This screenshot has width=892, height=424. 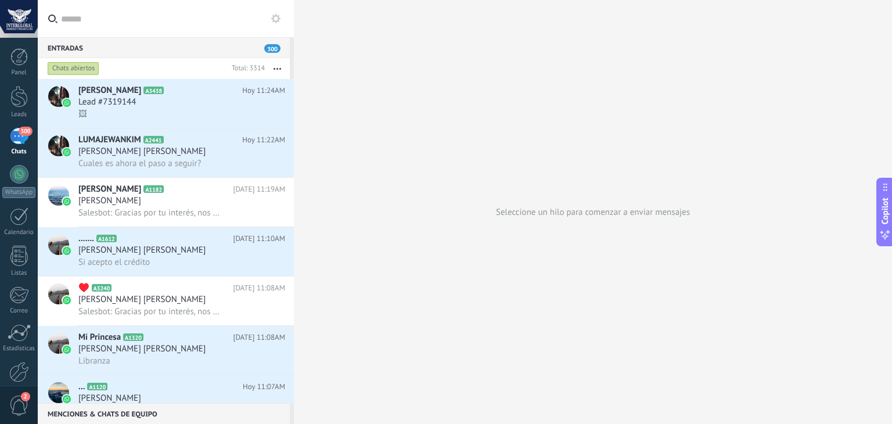 I want to click on span: A1182, so click(x=153, y=189).